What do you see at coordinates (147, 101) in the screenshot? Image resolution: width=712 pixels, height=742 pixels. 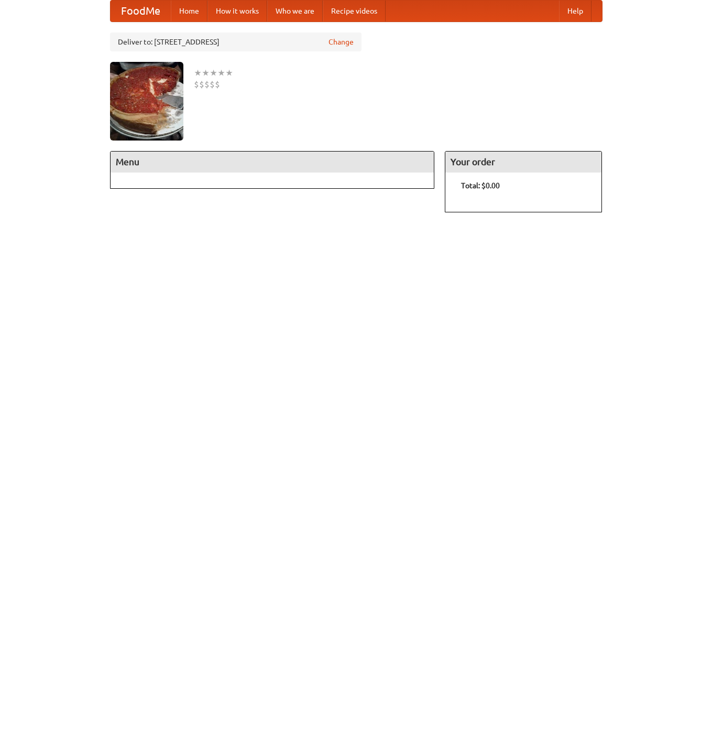 I see `img: angular.jpg` at bounding box center [147, 101].